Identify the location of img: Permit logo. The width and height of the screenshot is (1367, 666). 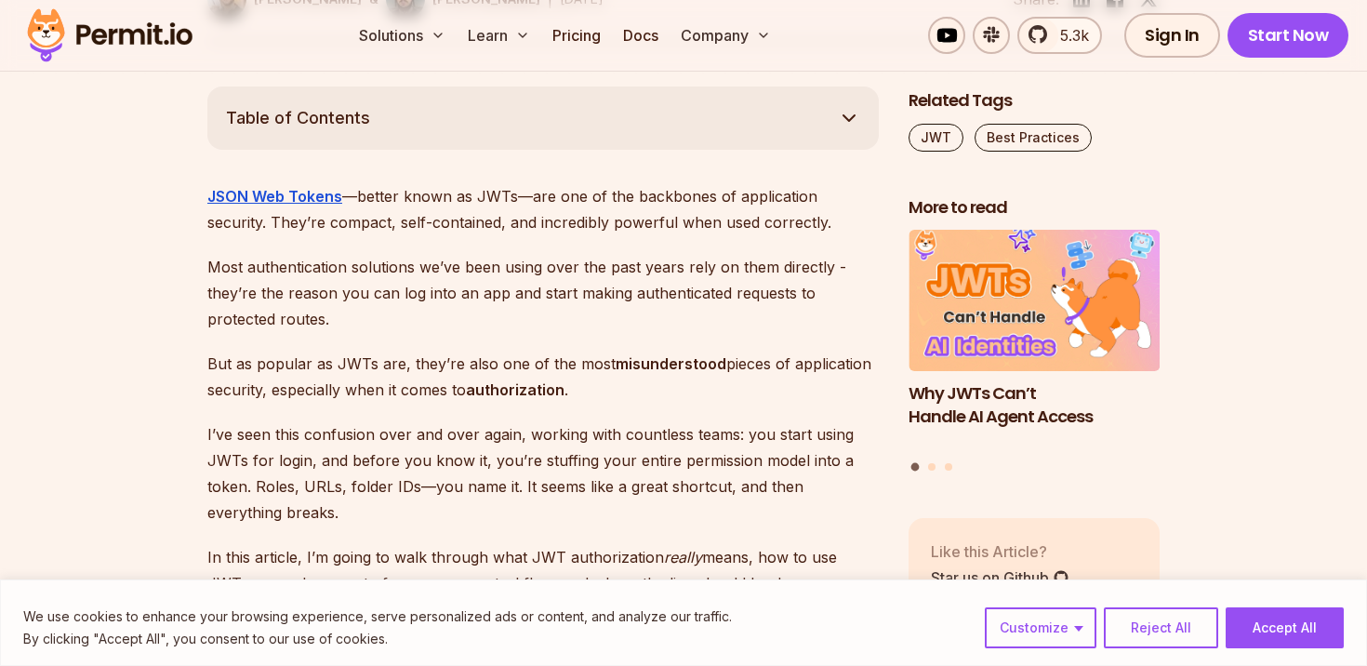
(110, 35).